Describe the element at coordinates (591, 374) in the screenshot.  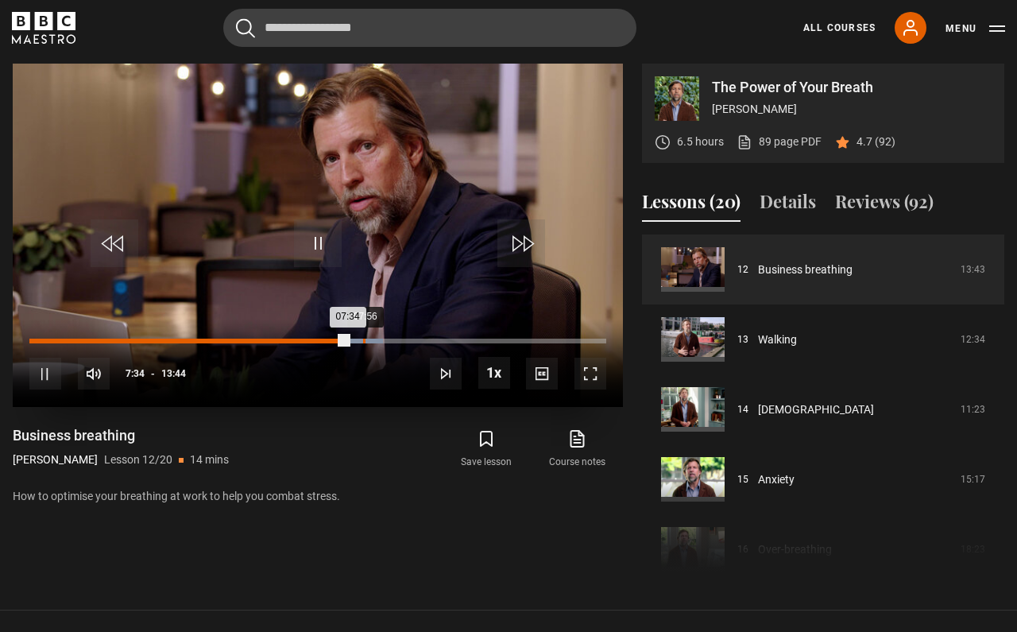
I see `button: Fullscreen` at that location.